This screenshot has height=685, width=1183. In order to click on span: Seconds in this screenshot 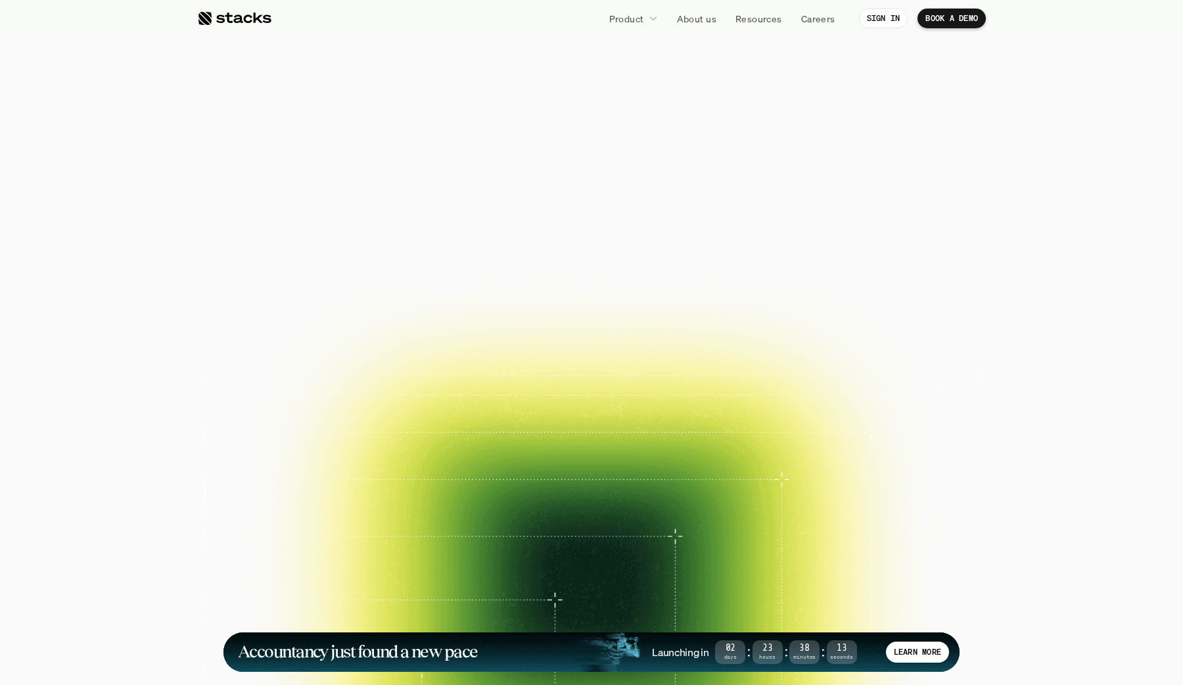, I will do `click(842, 656)`.